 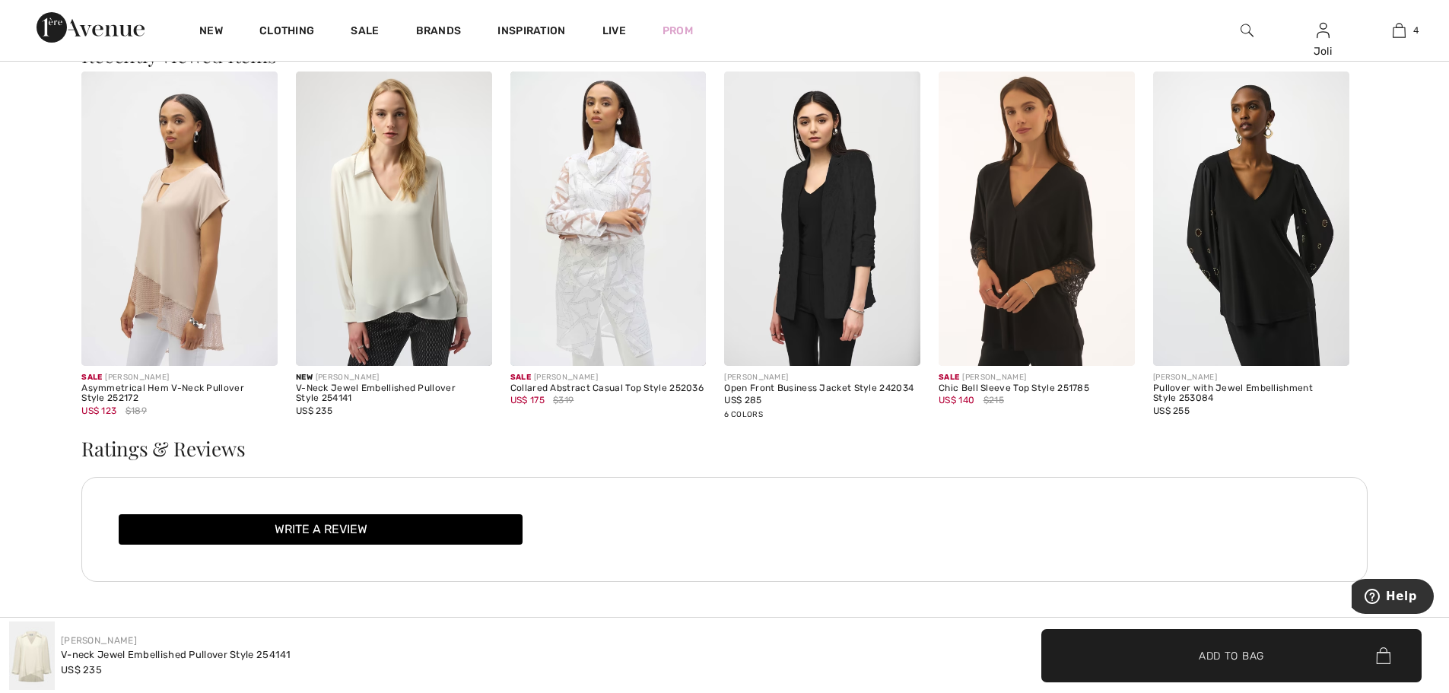 What do you see at coordinates (1399, 30) in the screenshot?
I see `a: 4` at bounding box center [1399, 30].